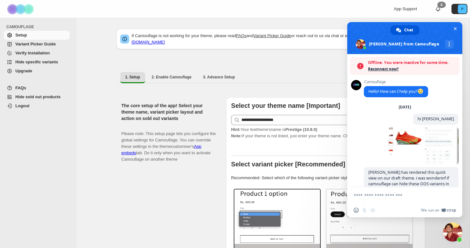  What do you see at coordinates (455, 28) in the screenshot?
I see `span: Close chat` at bounding box center [455, 28].